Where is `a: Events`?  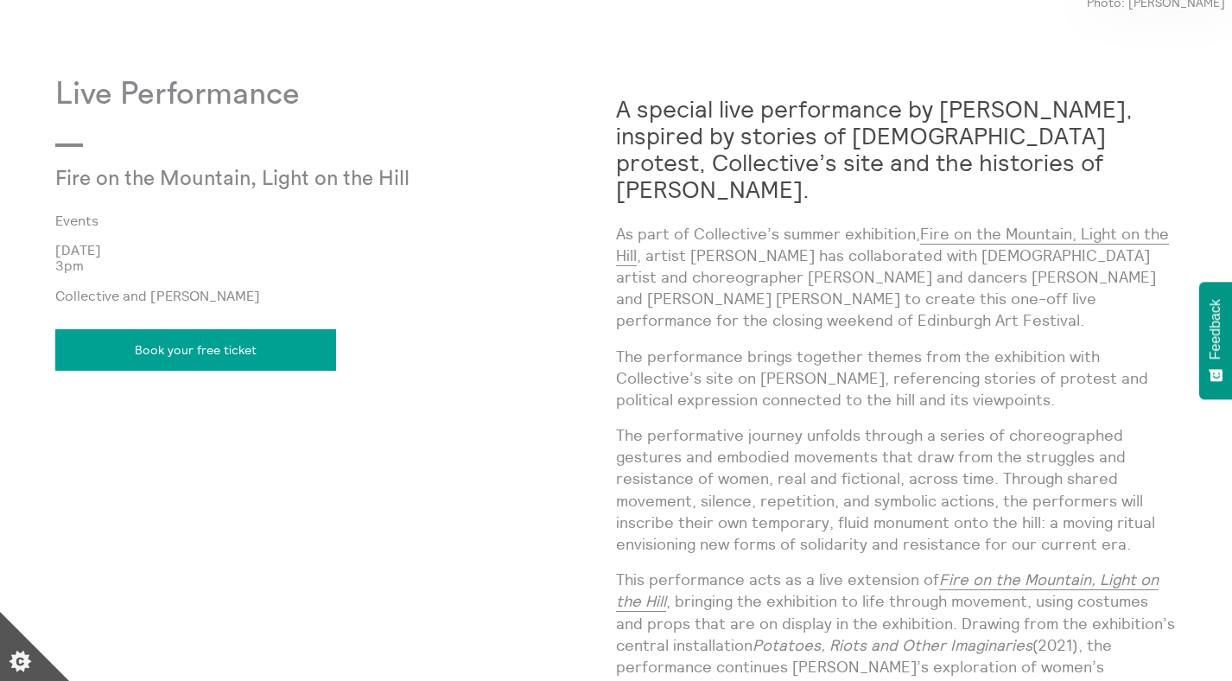
a: Events is located at coordinates (321, 220).